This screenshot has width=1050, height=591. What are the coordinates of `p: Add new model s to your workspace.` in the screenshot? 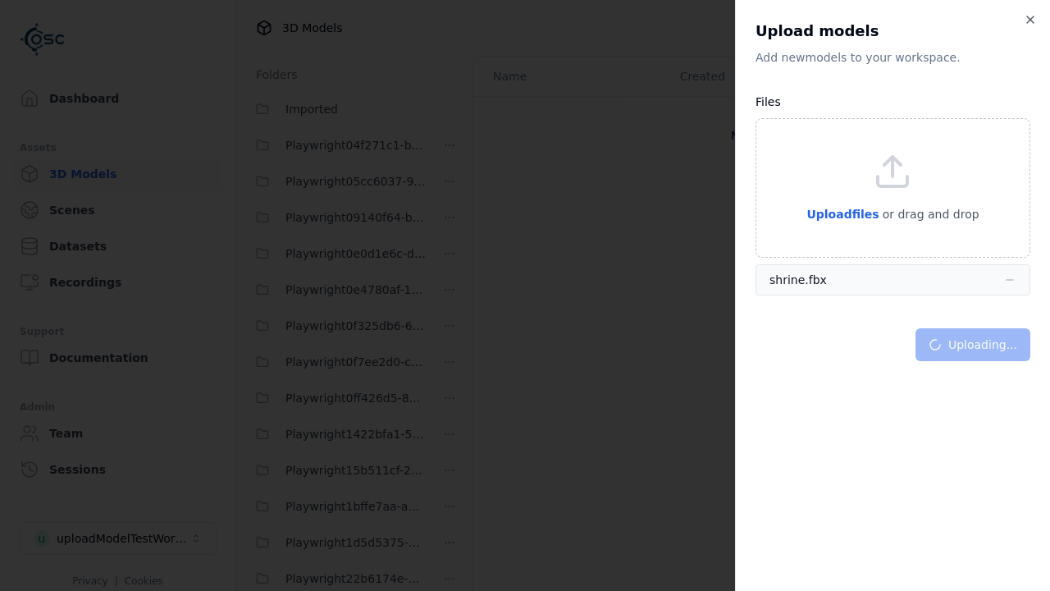 It's located at (893, 57).